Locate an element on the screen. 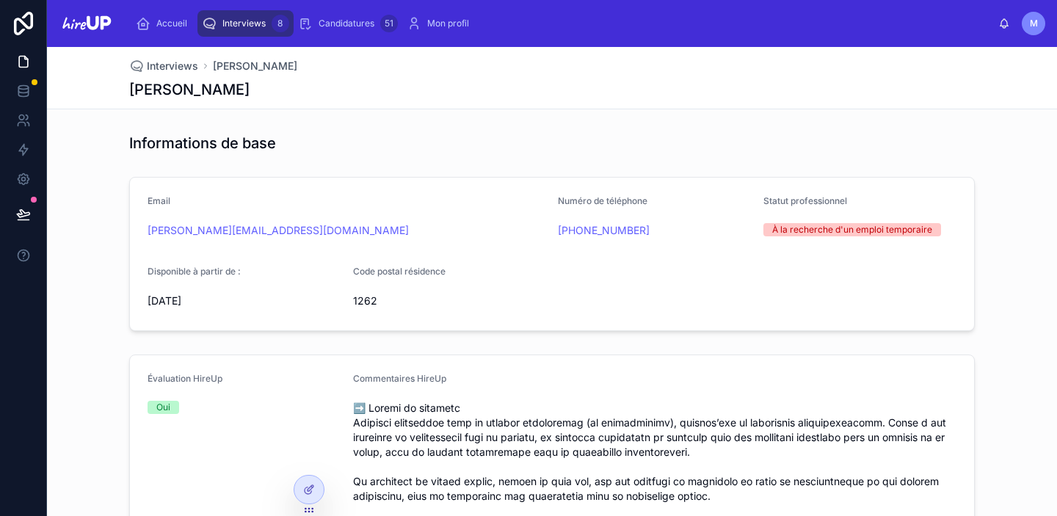 The width and height of the screenshot is (1057, 516). span: 1262 is located at coordinates (450, 301).